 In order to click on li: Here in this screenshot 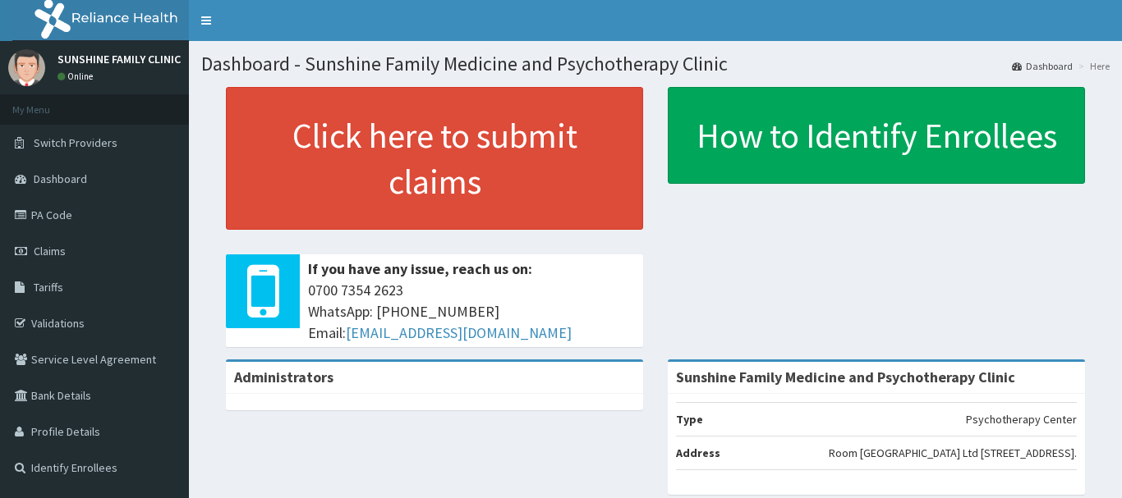, I will do `click(1091, 66)`.